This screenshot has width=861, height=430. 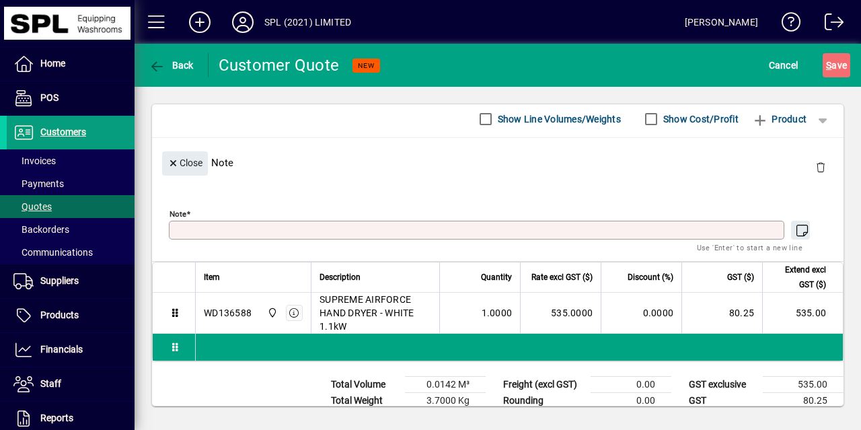 What do you see at coordinates (56, 418) in the screenshot?
I see `span: Reports` at bounding box center [56, 418].